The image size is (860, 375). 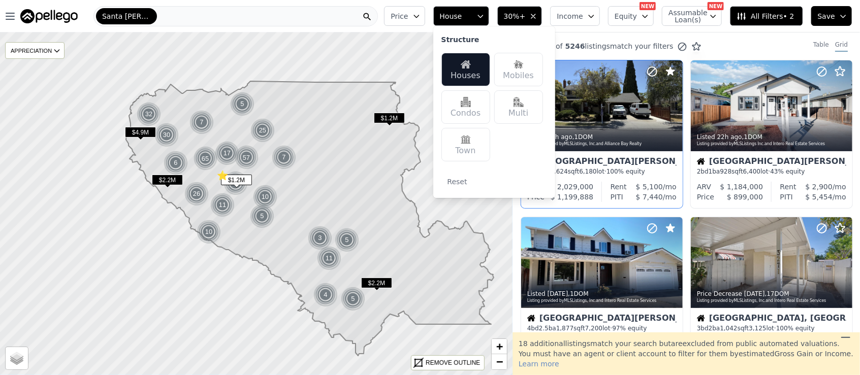 What do you see at coordinates (519, 65) in the screenshot?
I see `img: Mobiles` at bounding box center [519, 65].